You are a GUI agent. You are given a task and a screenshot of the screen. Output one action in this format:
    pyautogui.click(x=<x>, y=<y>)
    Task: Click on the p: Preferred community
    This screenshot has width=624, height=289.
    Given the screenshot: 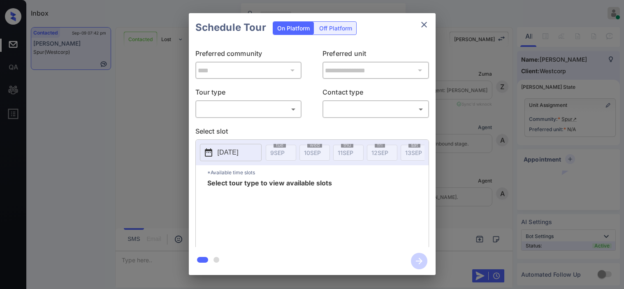 What is the action you would take?
    pyautogui.click(x=248, y=55)
    